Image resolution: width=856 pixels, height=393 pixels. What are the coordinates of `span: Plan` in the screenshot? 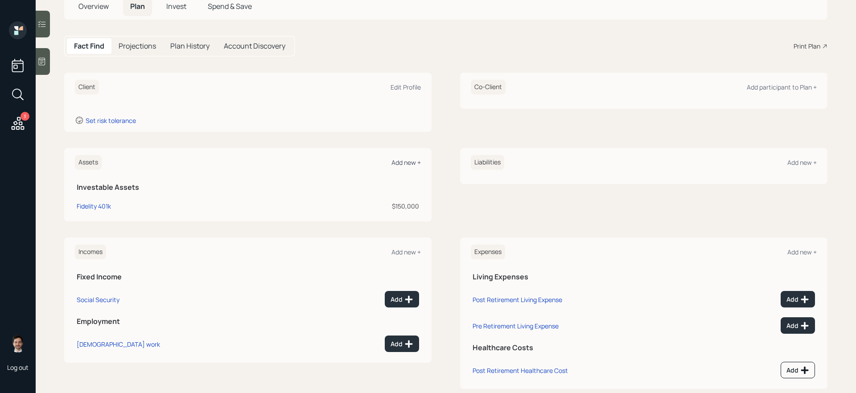 It's located at (137, 6).